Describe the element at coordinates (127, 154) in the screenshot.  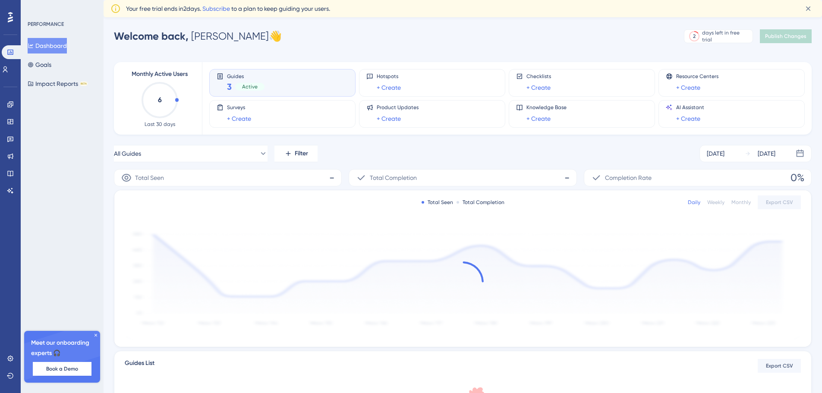
I see `span: All Guides` at that location.